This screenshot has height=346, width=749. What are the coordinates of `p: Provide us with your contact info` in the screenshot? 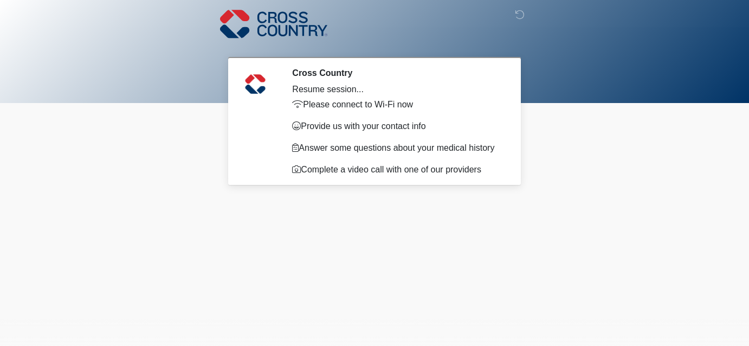 It's located at (397, 126).